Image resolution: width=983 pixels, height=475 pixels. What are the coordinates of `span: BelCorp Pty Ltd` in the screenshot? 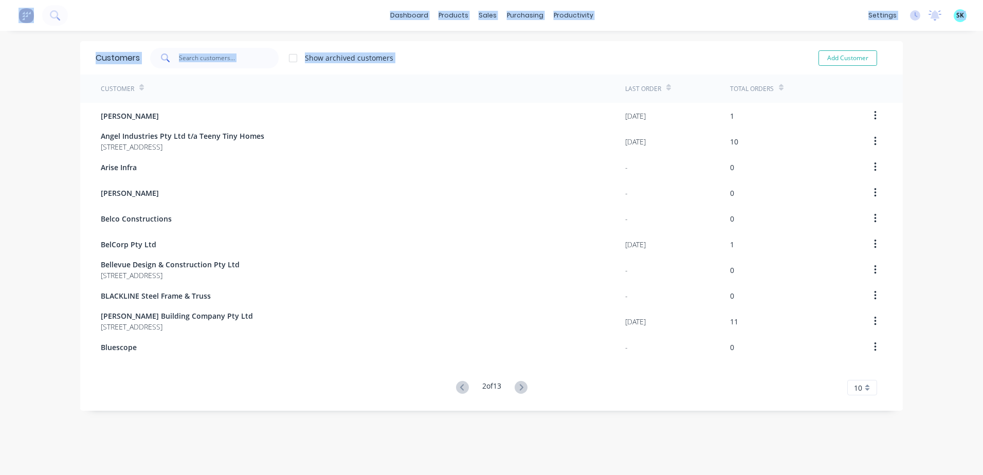 It's located at (129, 244).